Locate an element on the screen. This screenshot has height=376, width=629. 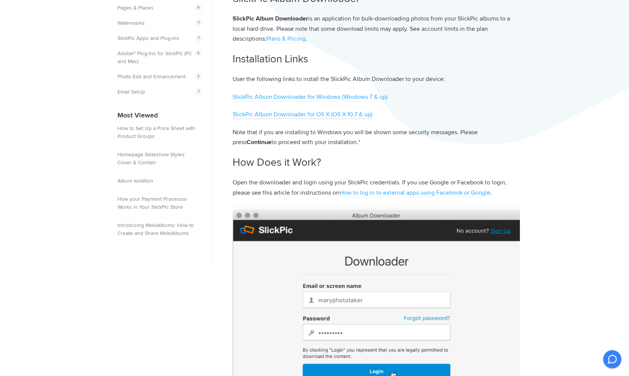
a: Album Isolation is located at coordinates (135, 181).